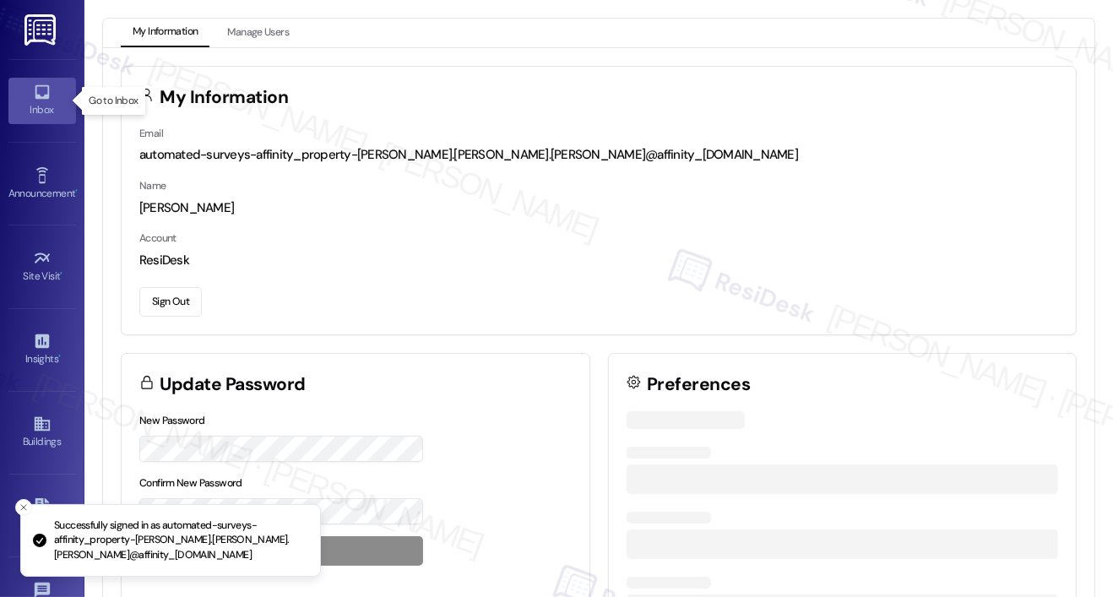  I want to click on button: Sign Out, so click(171, 302).